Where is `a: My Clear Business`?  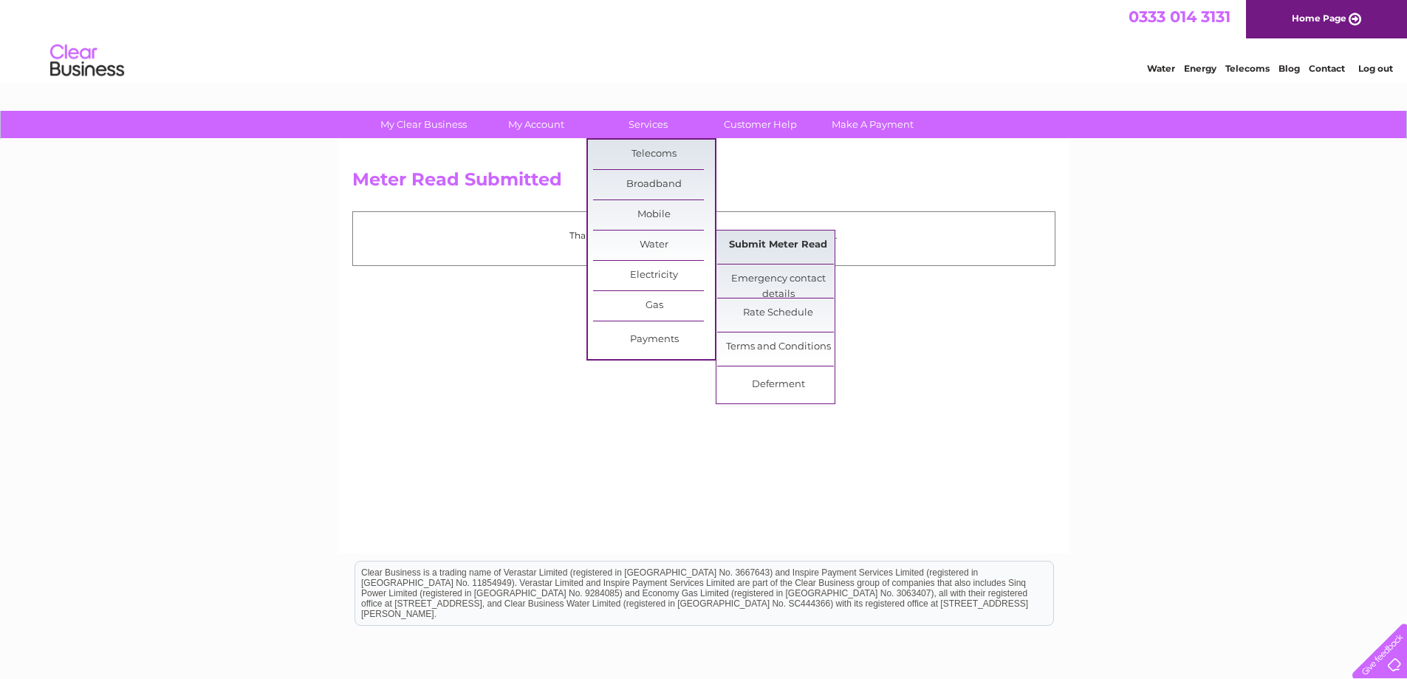 a: My Clear Business is located at coordinates (423, 124).